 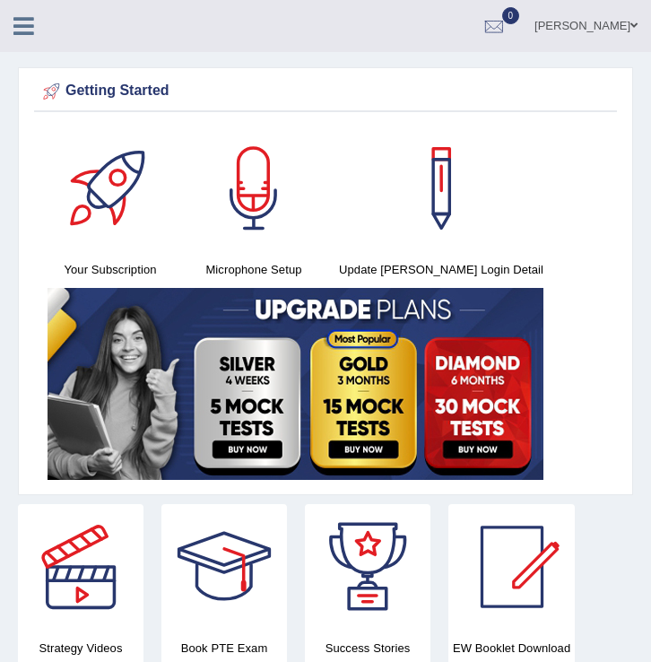 I want to click on h4: Microphone Setup, so click(x=254, y=269).